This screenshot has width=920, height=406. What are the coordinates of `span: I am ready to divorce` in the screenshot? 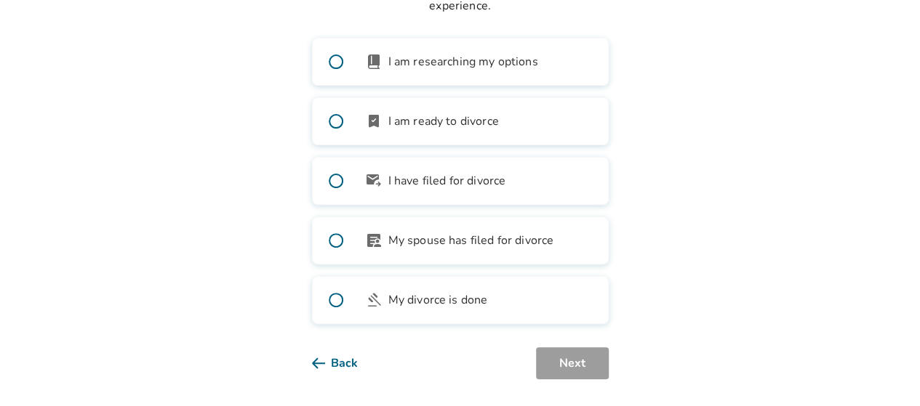 It's located at (444, 121).